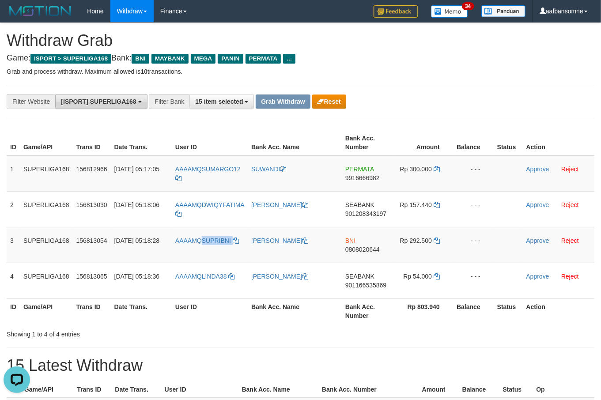 This screenshot has height=400, width=601. I want to click on span: 156812966, so click(92, 169).